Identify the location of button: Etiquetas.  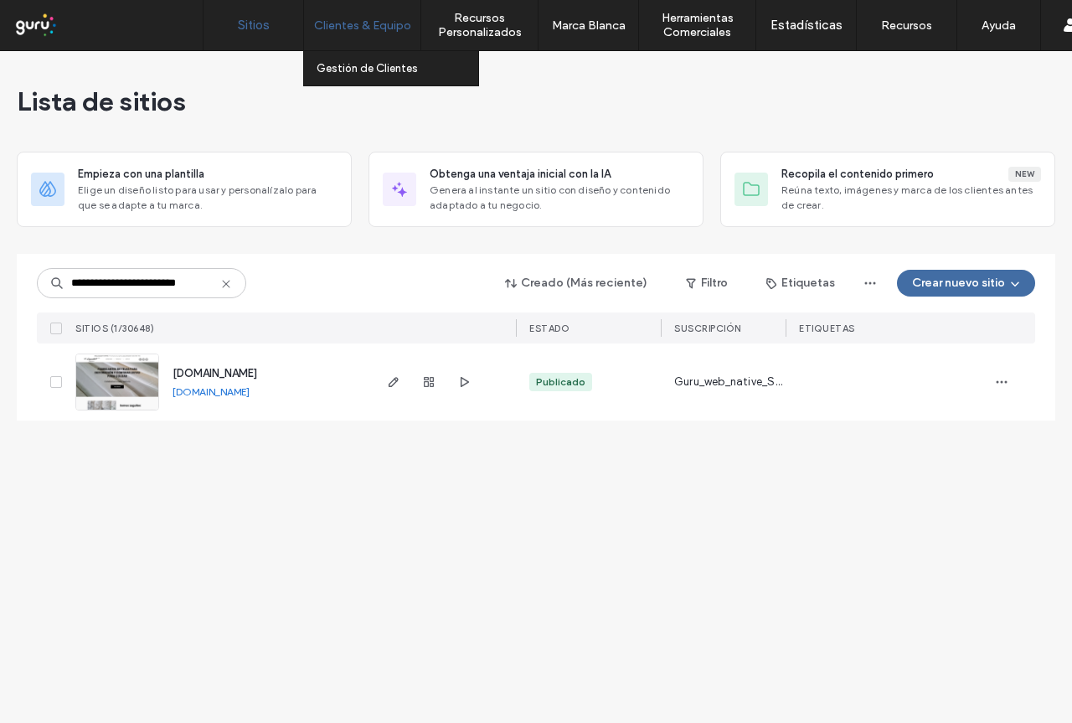
(801, 283).